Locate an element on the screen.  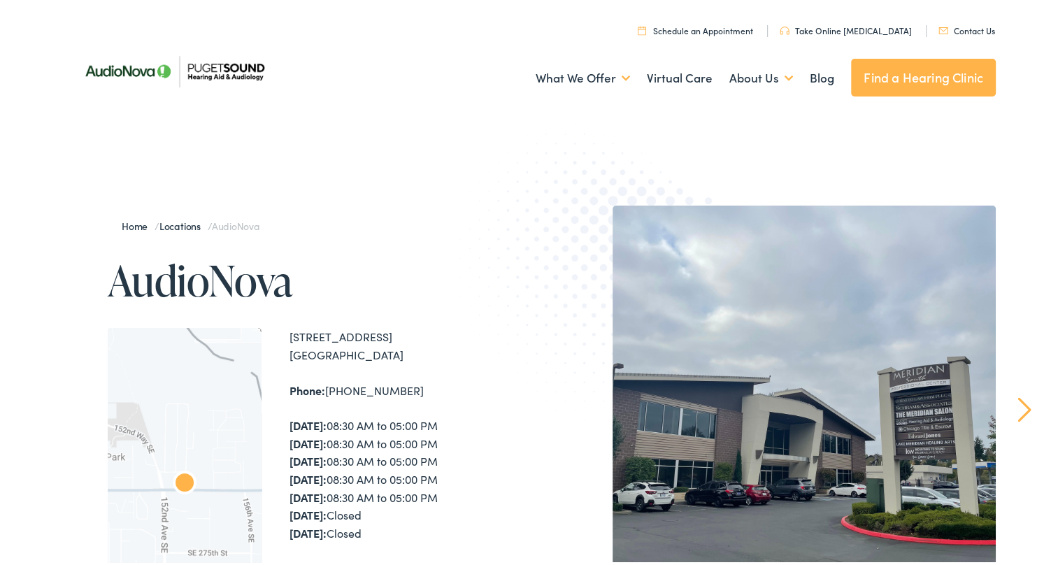
h1: AudioNova is located at coordinates (321, 277).